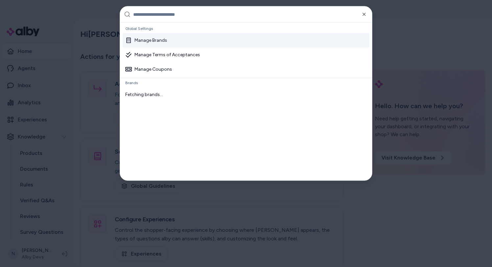  Describe the element at coordinates (163, 55) in the screenshot. I see `div: Manage Terms of Acceptances` at that location.